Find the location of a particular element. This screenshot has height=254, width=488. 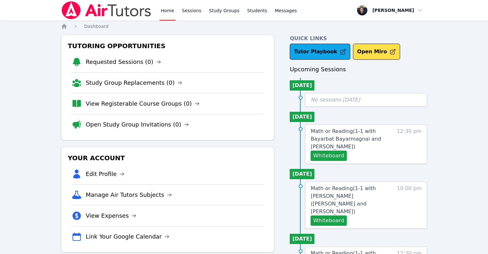

a: View Expenses is located at coordinates (111, 216).